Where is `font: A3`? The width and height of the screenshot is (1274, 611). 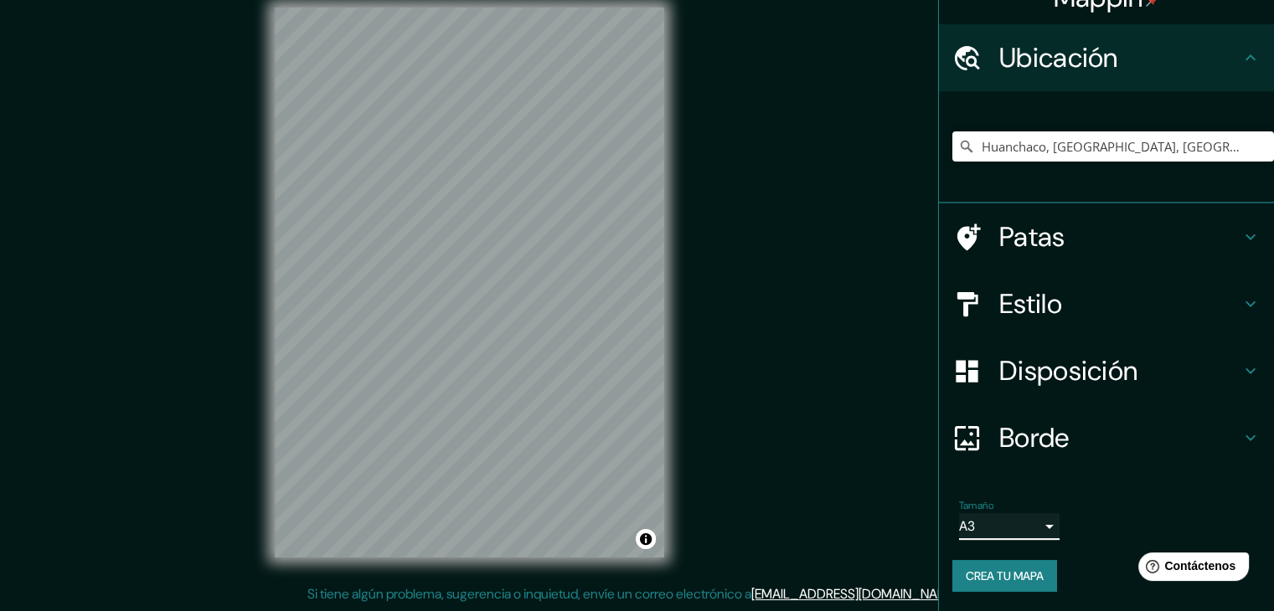
font: A3 is located at coordinates (967, 526).